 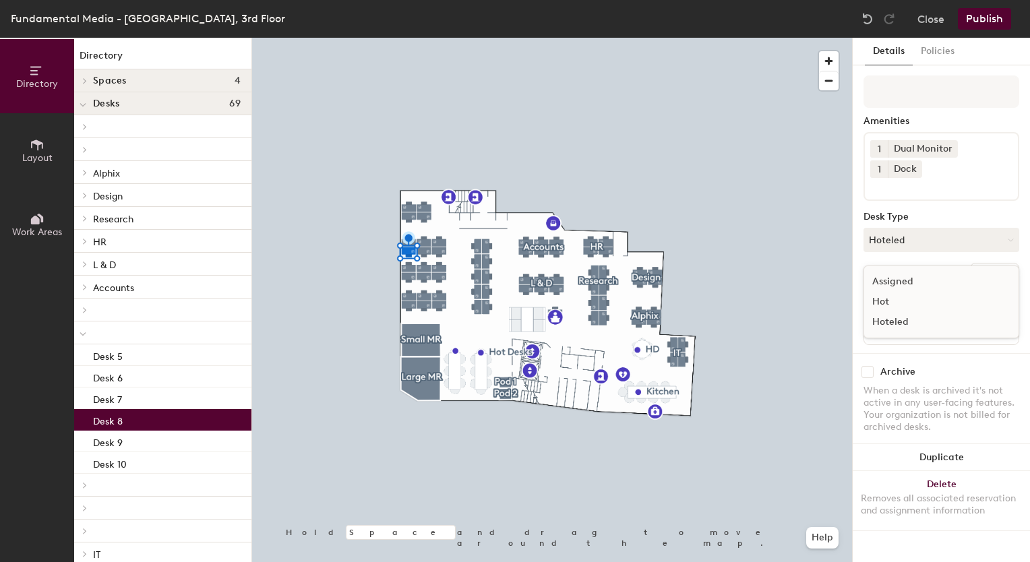 What do you see at coordinates (941, 217) in the screenshot?
I see `div: Desk Type` at bounding box center [941, 217].